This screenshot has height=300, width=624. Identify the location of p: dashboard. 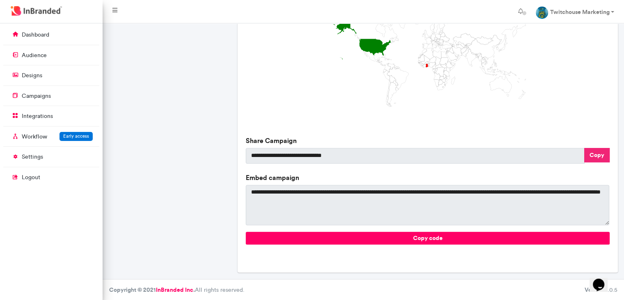
(35, 35).